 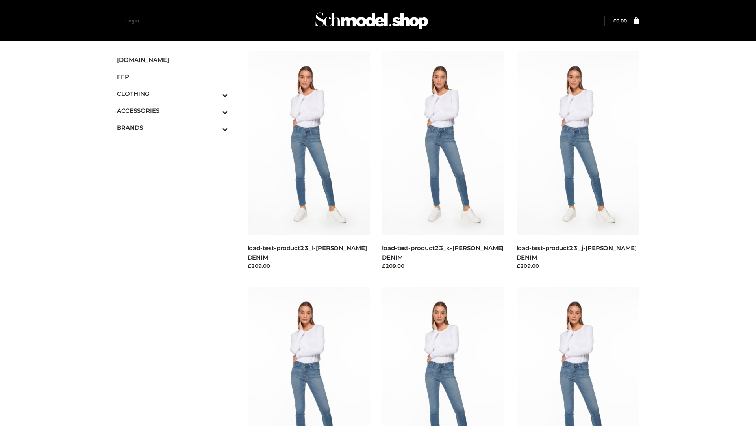 I want to click on a: CLOTHINGToggle Submenu, so click(x=173, y=93).